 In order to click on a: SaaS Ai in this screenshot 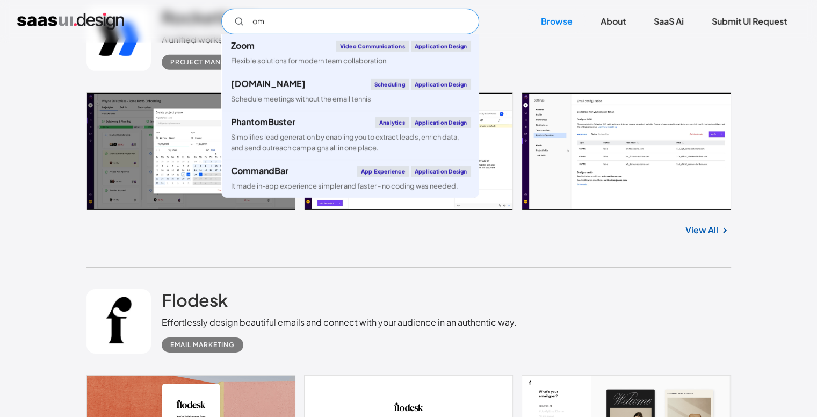, I will do `click(669, 21)`.